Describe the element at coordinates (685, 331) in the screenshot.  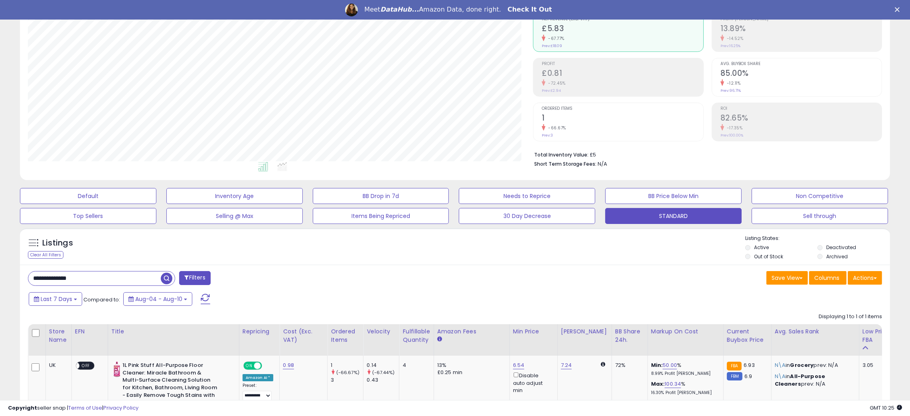
I see `div: Markup on Cost` at that location.